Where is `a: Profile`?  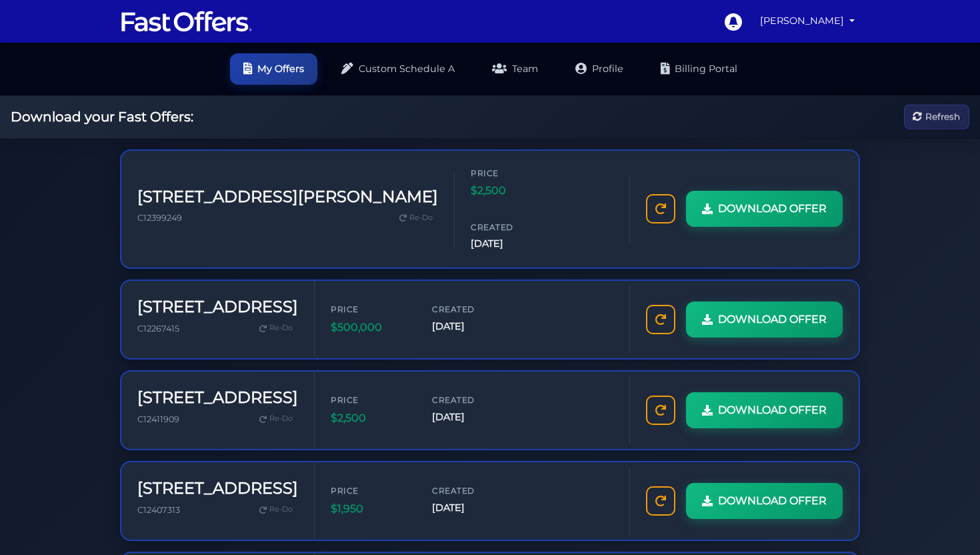 a: Profile is located at coordinates (599, 69).